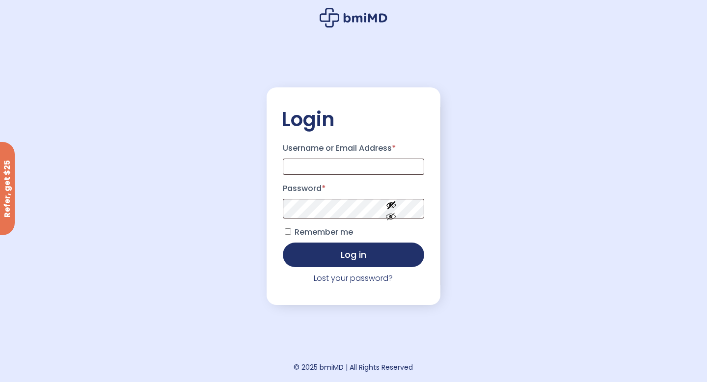  Describe the element at coordinates (288, 231) in the screenshot. I see `input: Remember me` at that location.